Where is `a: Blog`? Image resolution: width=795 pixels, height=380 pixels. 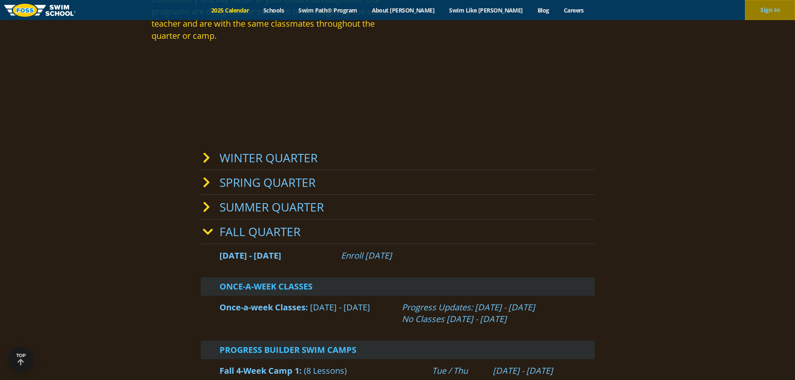 a: Blog is located at coordinates (543, 10).